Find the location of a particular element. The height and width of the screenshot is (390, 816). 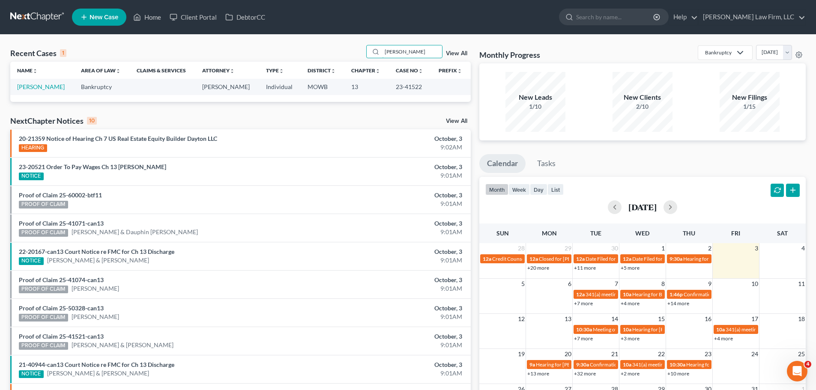

span: New Case is located at coordinates (104, 17).